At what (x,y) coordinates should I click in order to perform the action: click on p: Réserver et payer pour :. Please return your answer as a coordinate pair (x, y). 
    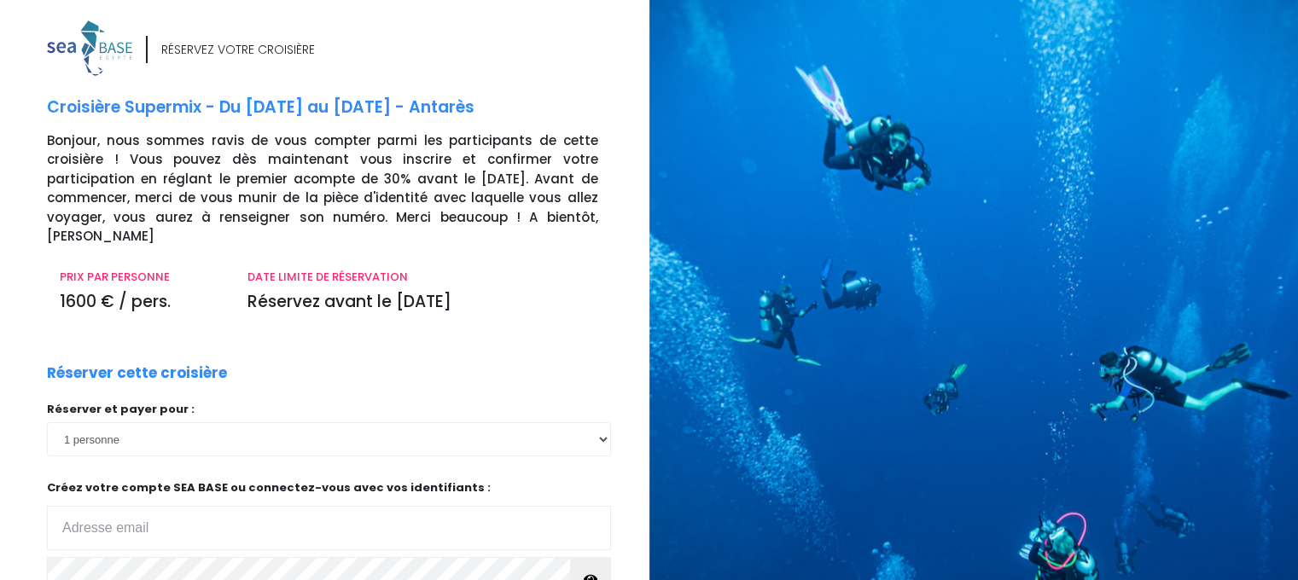
    Looking at the image, I should click on (328, 409).